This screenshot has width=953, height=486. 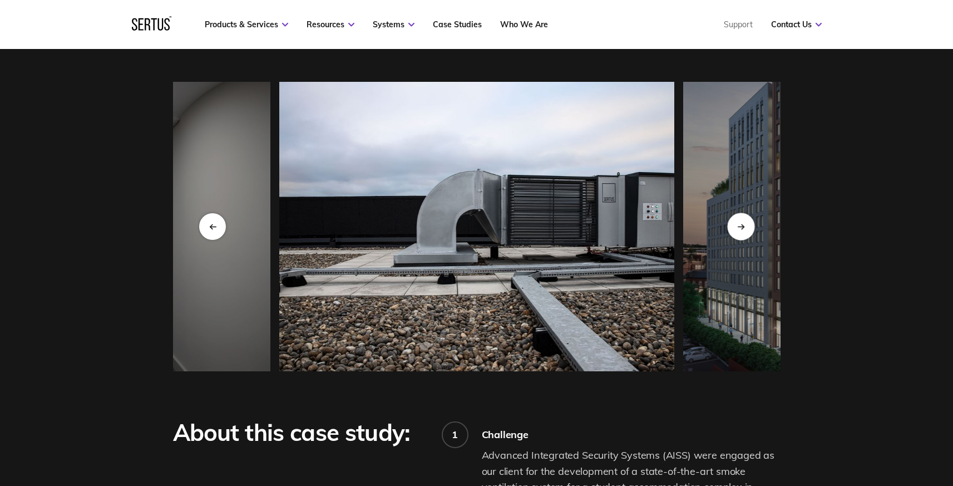 What do you see at coordinates (246, 24) in the screenshot?
I see `a: Products & Services` at bounding box center [246, 24].